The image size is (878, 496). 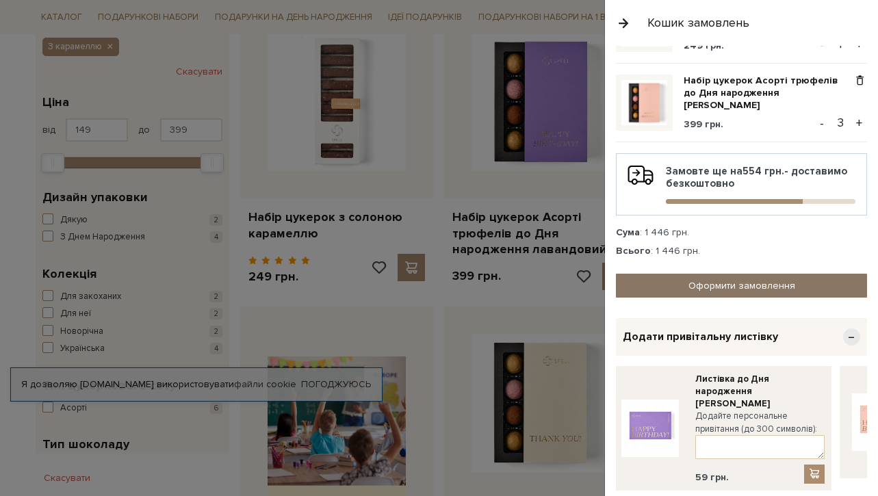 I want to click on label: Додайте персональне привітання (до 300 символів):, so click(x=759, y=422).